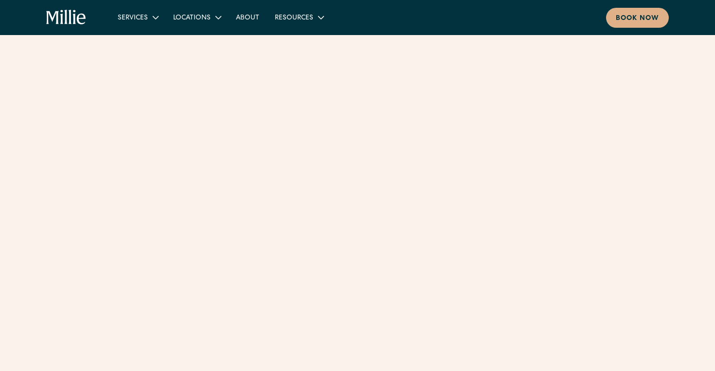 This screenshot has width=715, height=371. What do you see at coordinates (248, 17) in the screenshot?
I see `a: About` at bounding box center [248, 17].